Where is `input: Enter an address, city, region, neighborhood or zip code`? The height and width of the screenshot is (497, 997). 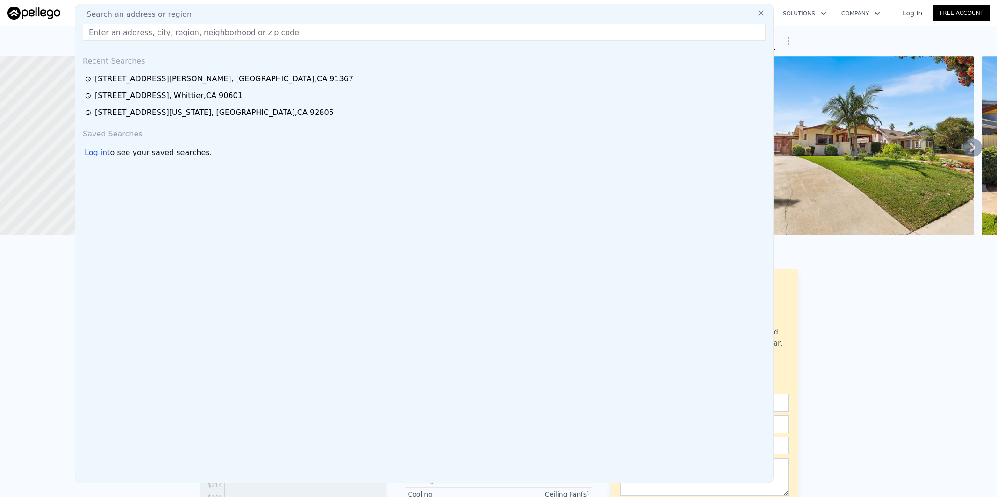
input: Enter an address, city, region, neighborhood or zip code is located at coordinates (424, 32).